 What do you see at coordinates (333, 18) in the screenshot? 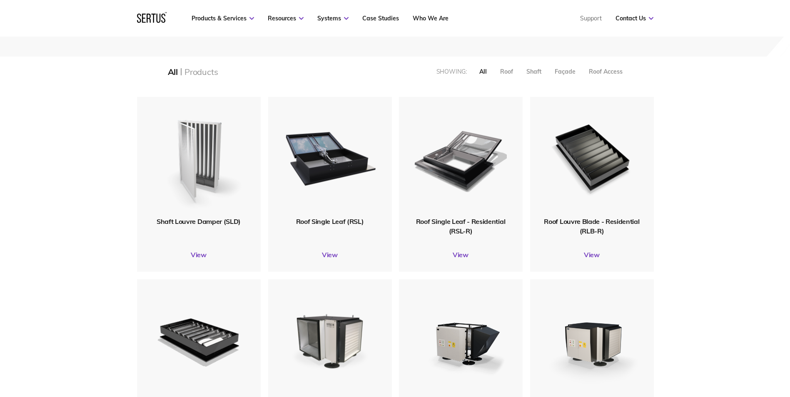
I see `a: Systems` at bounding box center [333, 18].